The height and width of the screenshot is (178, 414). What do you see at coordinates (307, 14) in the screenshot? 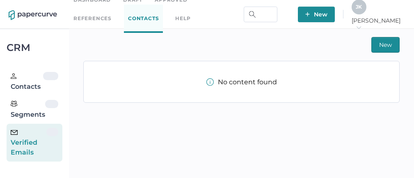
I see `img: plus-white.e19ec114.svg` at bounding box center [307, 14].